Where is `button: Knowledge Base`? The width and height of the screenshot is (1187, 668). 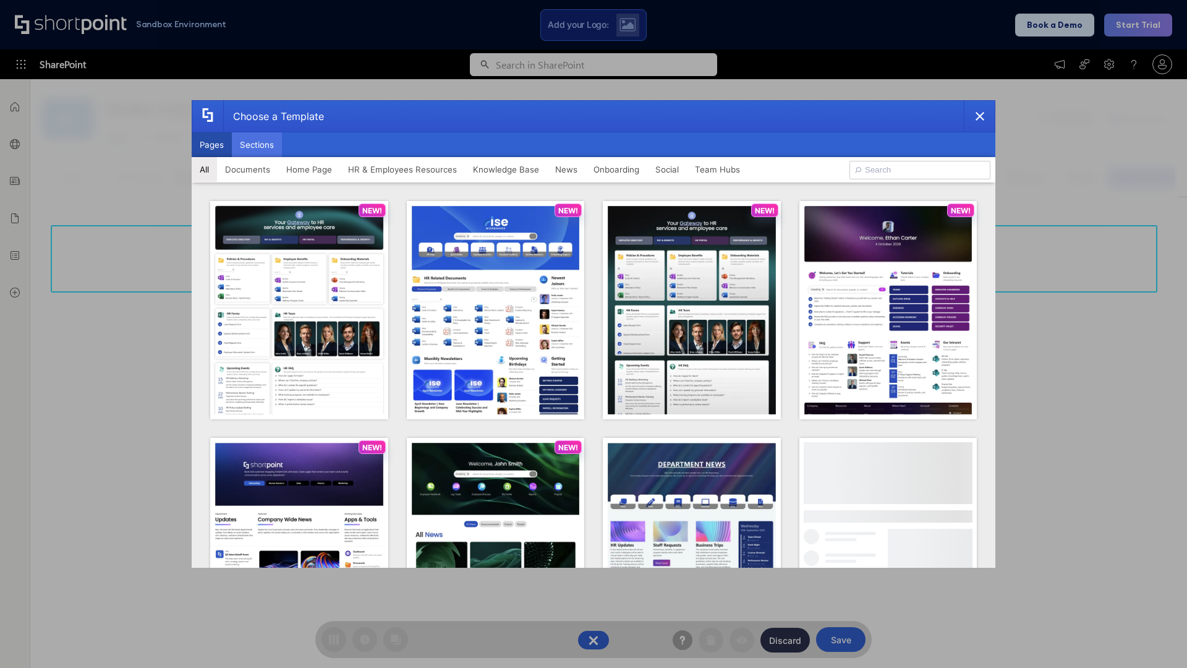 button: Knowledge Base is located at coordinates (506, 169).